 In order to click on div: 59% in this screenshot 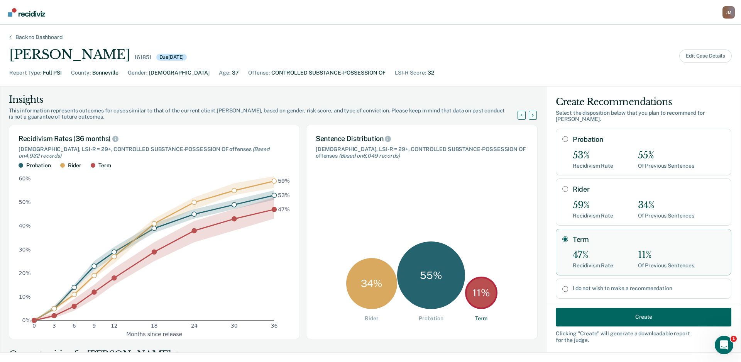, I will do `click(593, 205)`.